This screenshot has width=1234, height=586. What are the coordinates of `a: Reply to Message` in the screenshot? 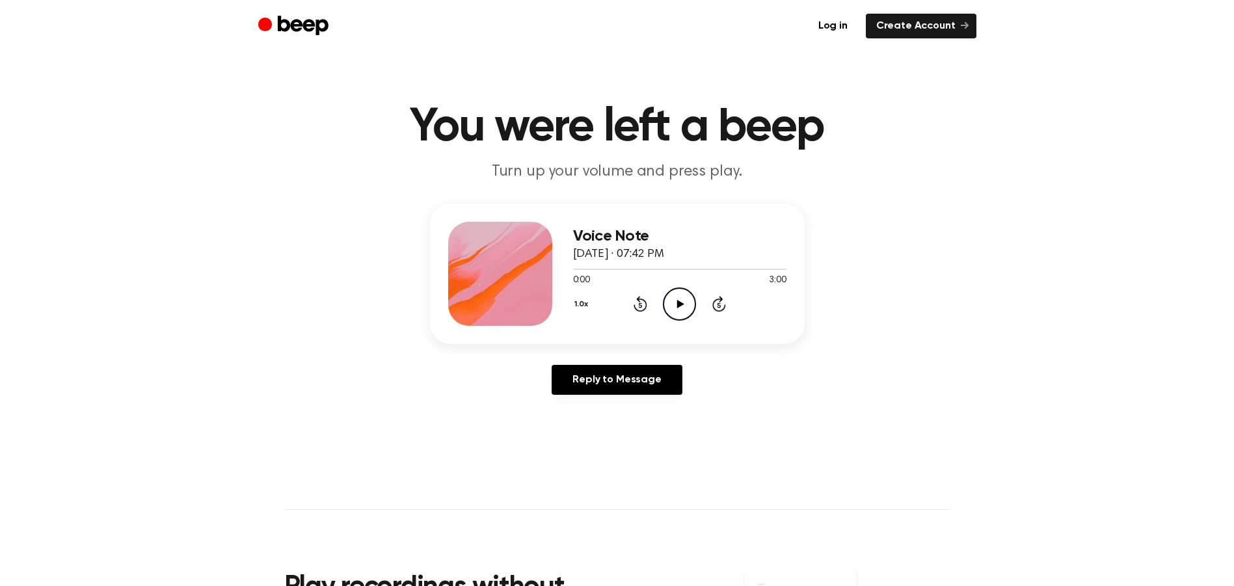 It's located at (617, 380).